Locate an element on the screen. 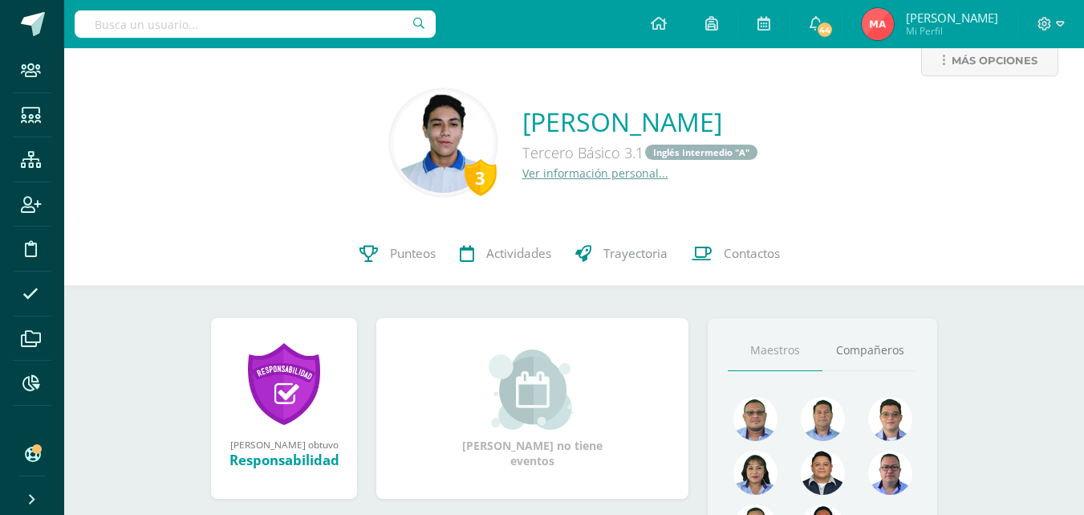 This screenshot has height=515, width=1084. img: 2ac039123ac5bd71a02663c3aa063ac8.png is located at coordinates (823, 418).